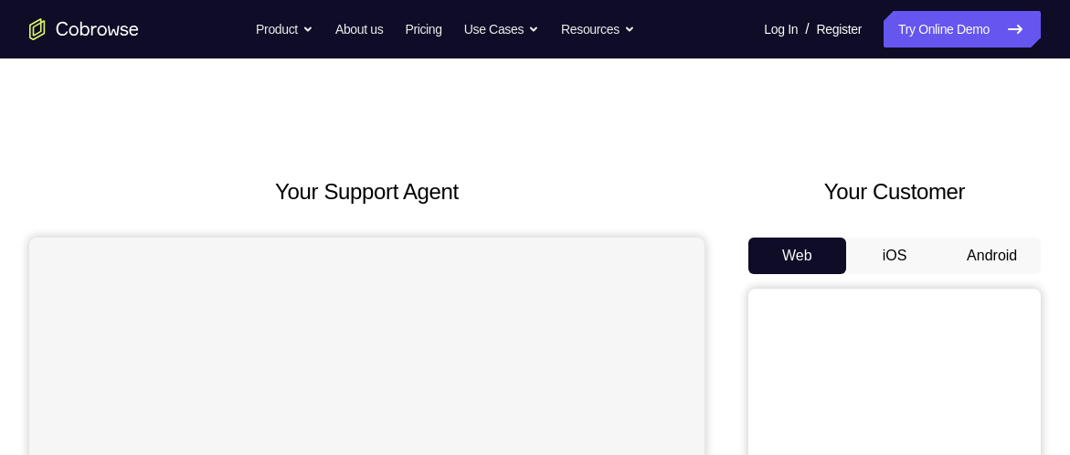  Describe the element at coordinates (284, 29) in the screenshot. I see `button: Product` at that location.